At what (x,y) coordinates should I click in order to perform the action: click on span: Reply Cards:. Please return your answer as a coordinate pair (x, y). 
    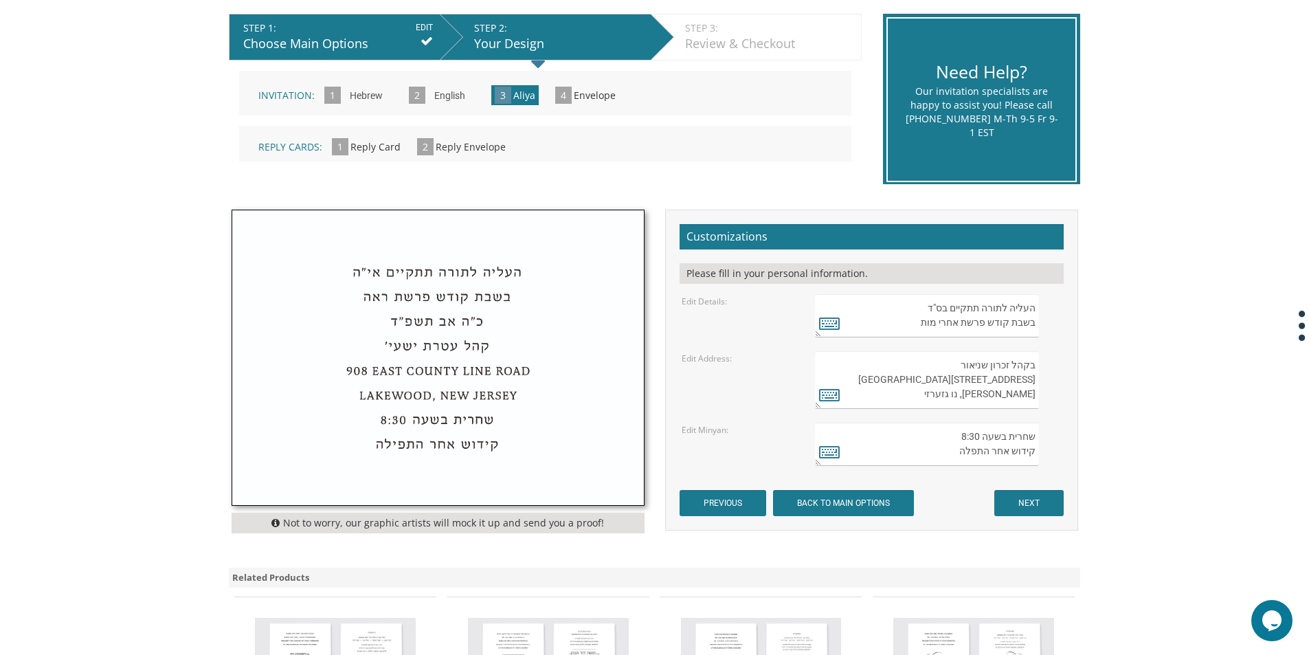
    Looking at the image, I should click on (290, 146).